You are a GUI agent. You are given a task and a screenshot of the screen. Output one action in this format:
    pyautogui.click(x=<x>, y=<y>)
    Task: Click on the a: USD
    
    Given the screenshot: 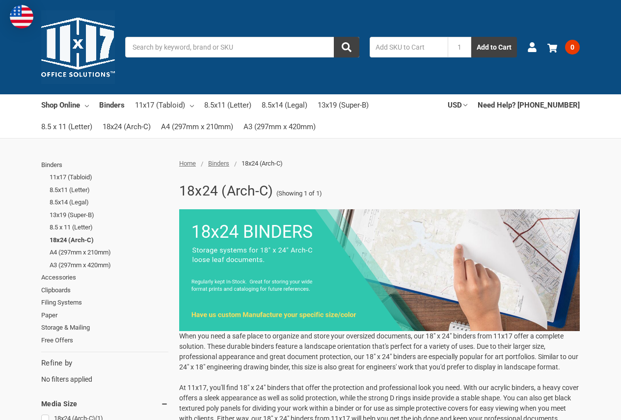 What is the action you would take?
    pyautogui.click(x=458, y=105)
    